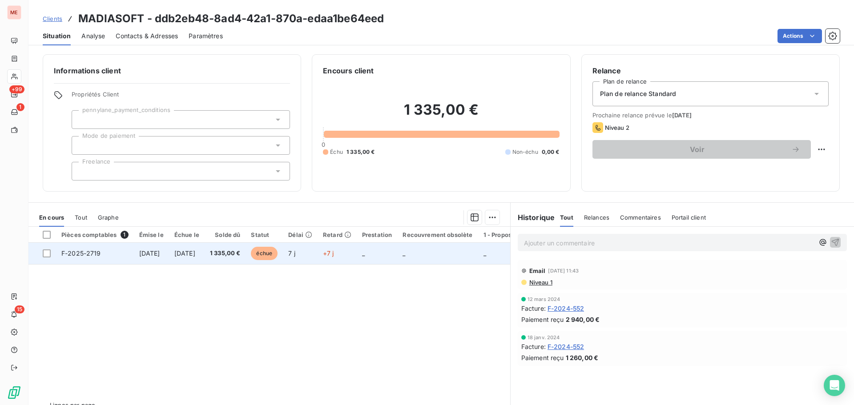  Describe the element at coordinates (264, 235) in the screenshot. I see `div: Statut` at that location.